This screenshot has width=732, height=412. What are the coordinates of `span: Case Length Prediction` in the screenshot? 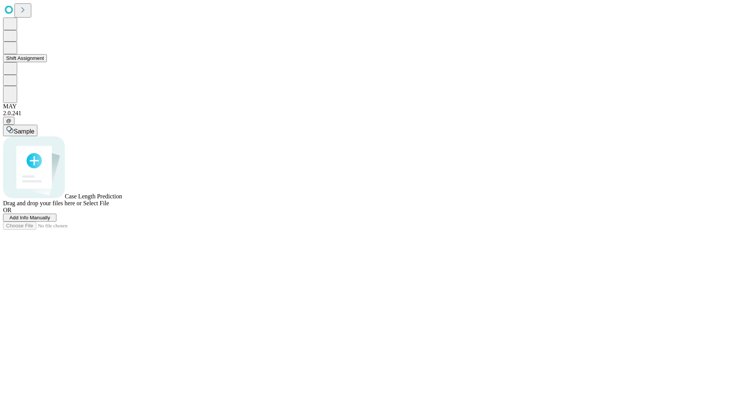 It's located at (93, 196).